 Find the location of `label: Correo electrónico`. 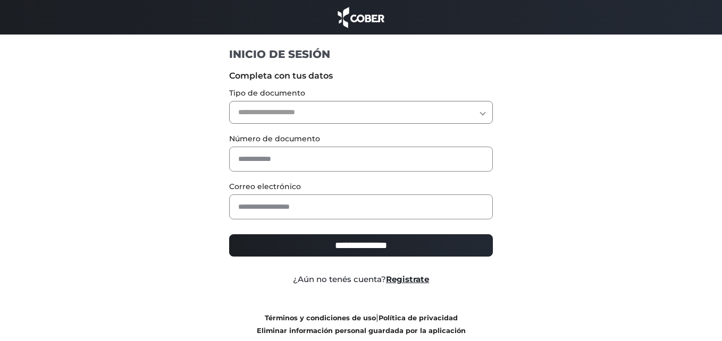

label: Correo electrónico is located at coordinates (361, 187).